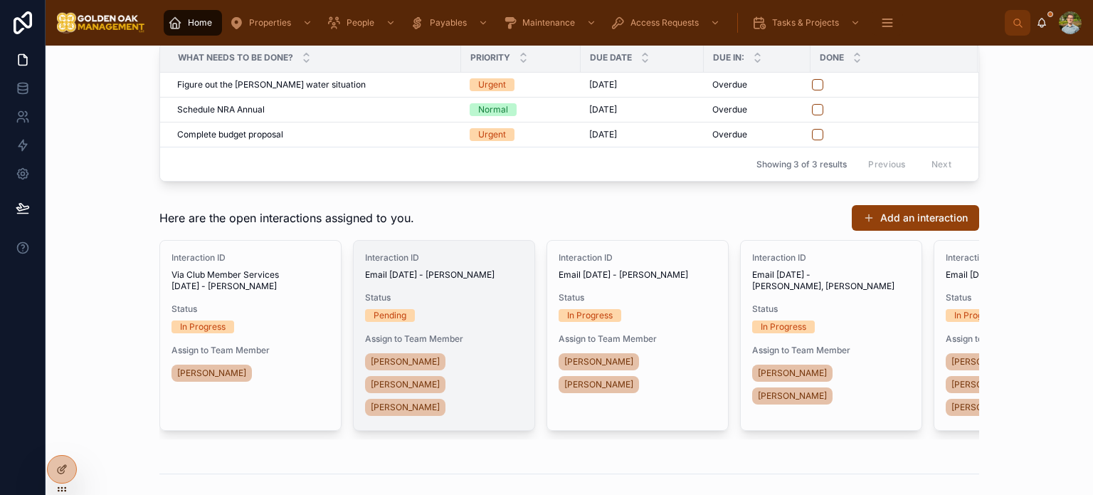  Describe the element at coordinates (915, 218) in the screenshot. I see `a: Add an interaction` at that location.